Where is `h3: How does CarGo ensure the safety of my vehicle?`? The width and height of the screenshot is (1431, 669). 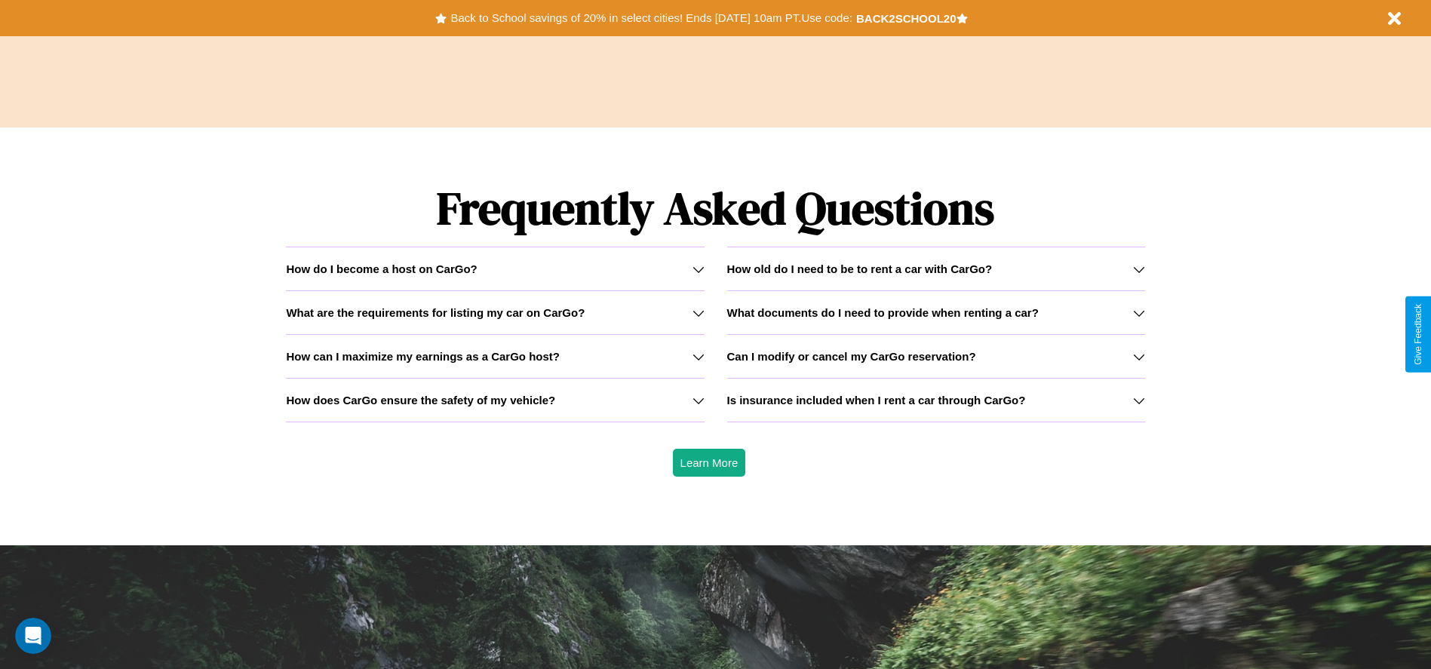
h3: How does CarGo ensure the safety of my vehicle? is located at coordinates (420, 400).